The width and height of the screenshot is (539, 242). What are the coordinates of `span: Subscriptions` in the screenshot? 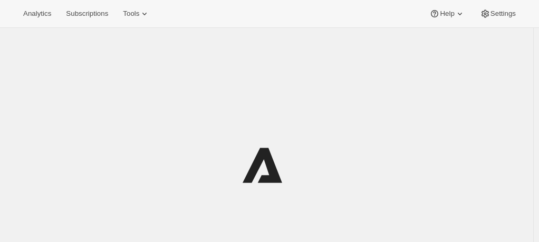 It's located at (87, 14).